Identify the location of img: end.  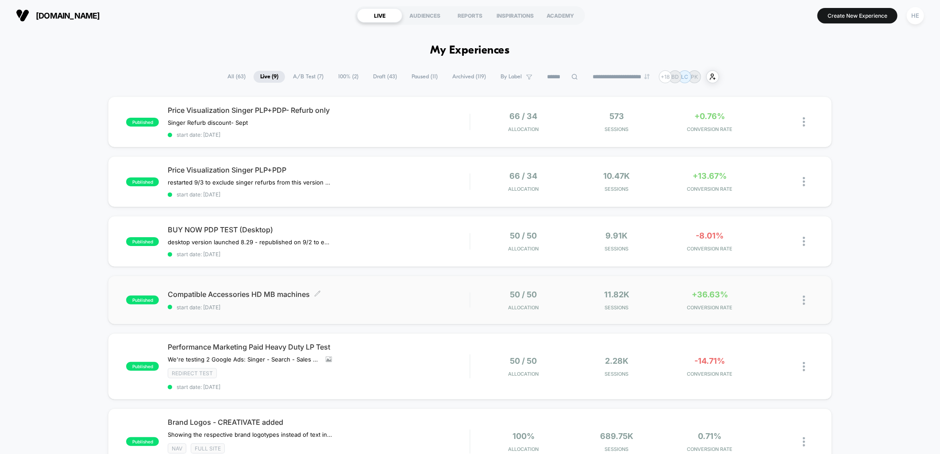
(647, 77).